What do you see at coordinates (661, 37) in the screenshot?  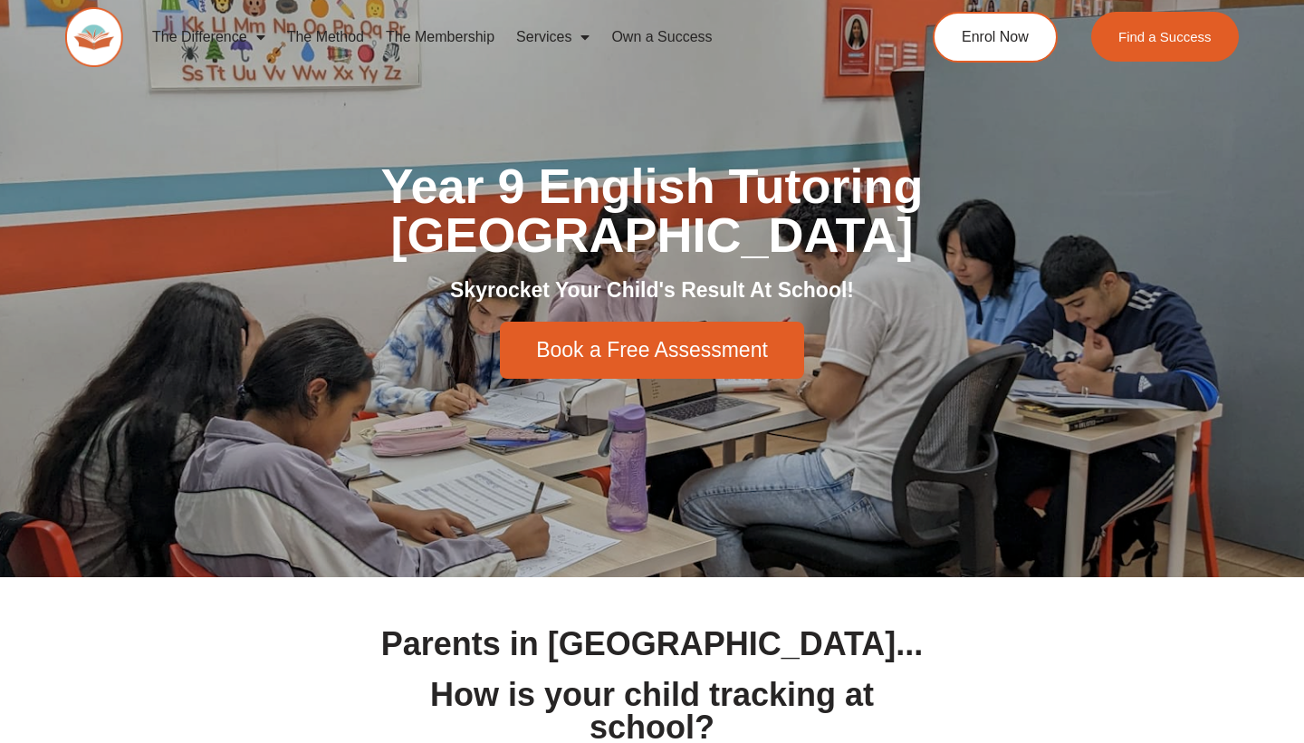 I see `a: Own a Success` at bounding box center [661, 37].